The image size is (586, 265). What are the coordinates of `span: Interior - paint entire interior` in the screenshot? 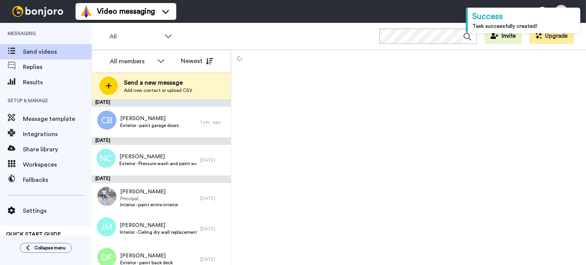 It's located at (149, 205).